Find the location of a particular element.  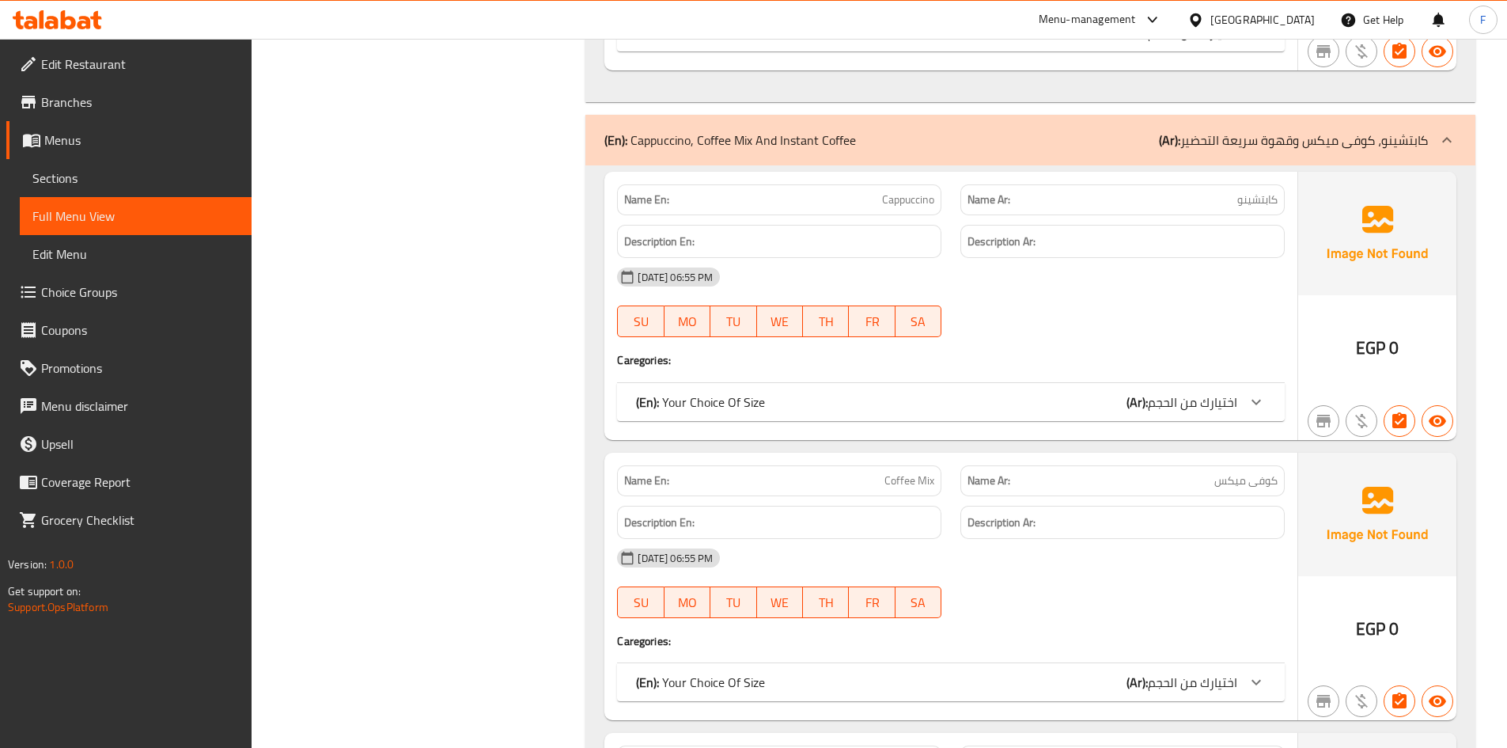

img: Ae5nvW7+0k+MAAAAAElFTkSuQmCC is located at coordinates (1378, 514).